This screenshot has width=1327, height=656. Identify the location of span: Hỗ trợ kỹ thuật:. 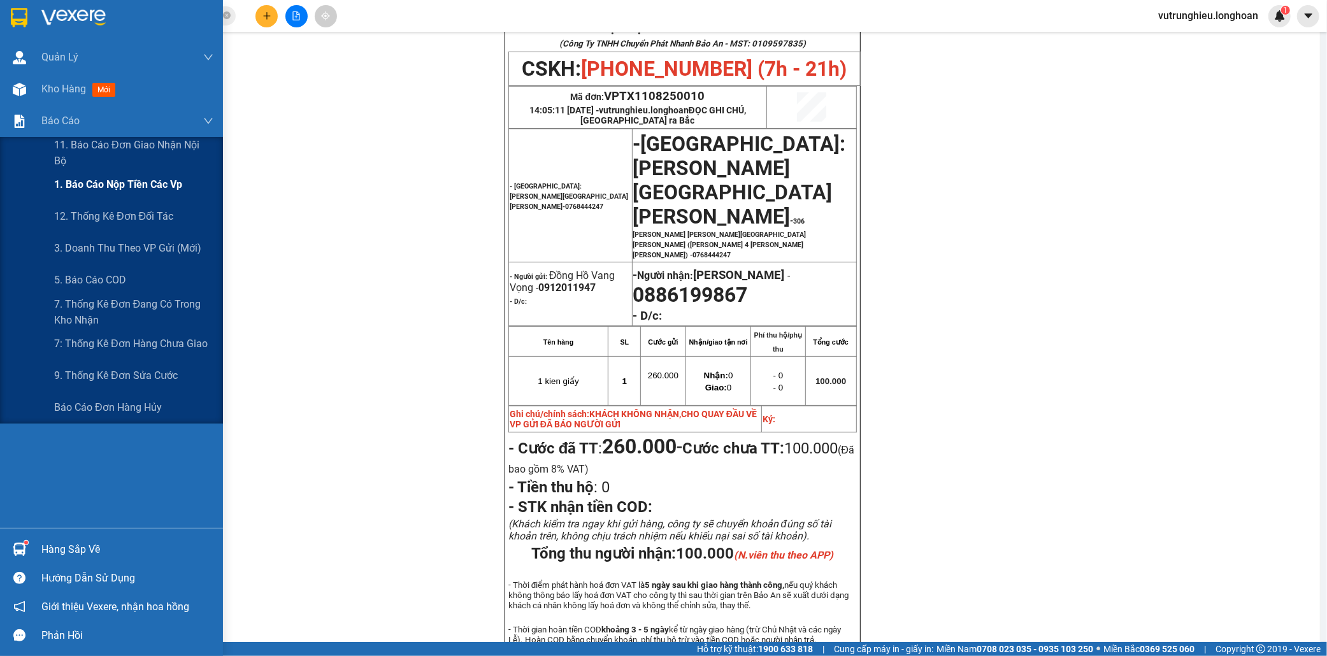
(755, 649).